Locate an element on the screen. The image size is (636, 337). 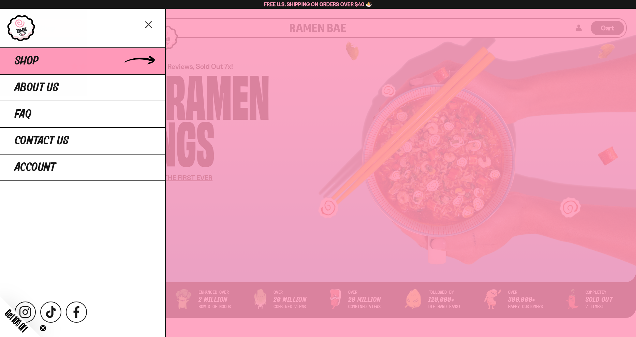
span: Shop is located at coordinates (27, 61).